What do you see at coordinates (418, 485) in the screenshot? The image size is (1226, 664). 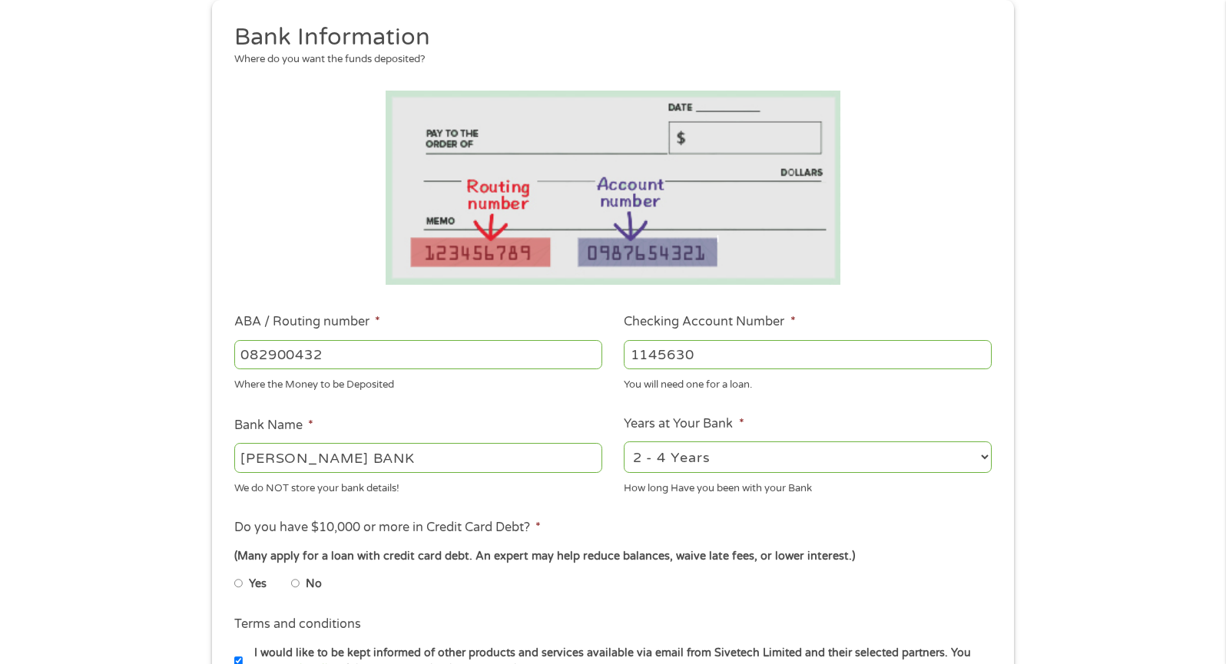 I see `div: We do NOT store your bank details!` at bounding box center [418, 485].